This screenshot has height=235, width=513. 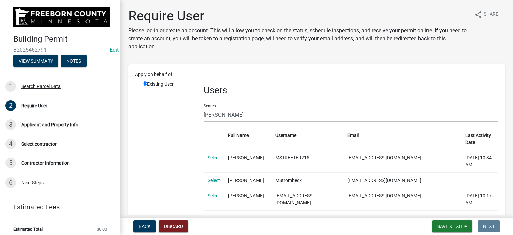 I want to click on span: Back, so click(x=145, y=226).